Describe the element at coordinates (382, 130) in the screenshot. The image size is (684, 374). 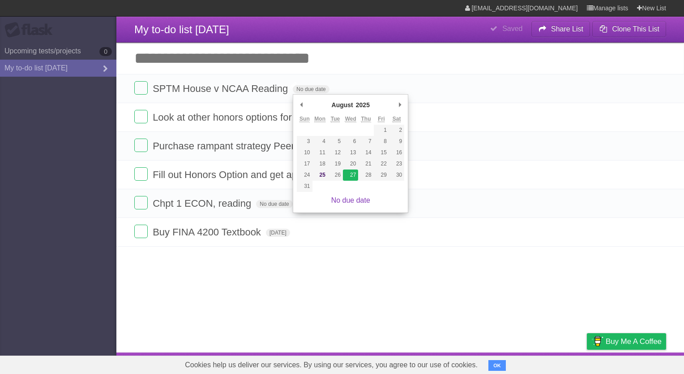
I see `button: 1` at that location.